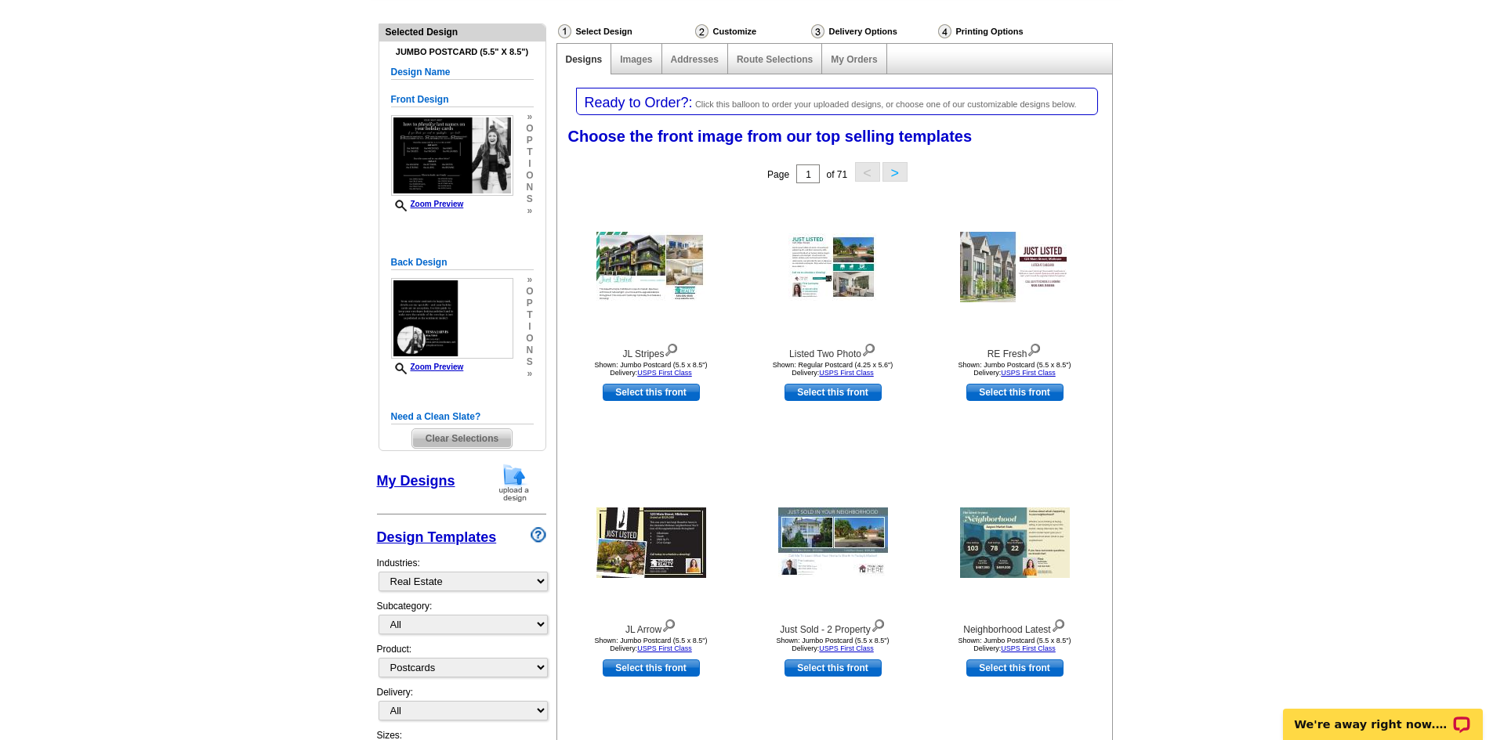 The height and width of the screenshot is (740, 1493). I want to click on img: RE Fresh, so click(1015, 267).